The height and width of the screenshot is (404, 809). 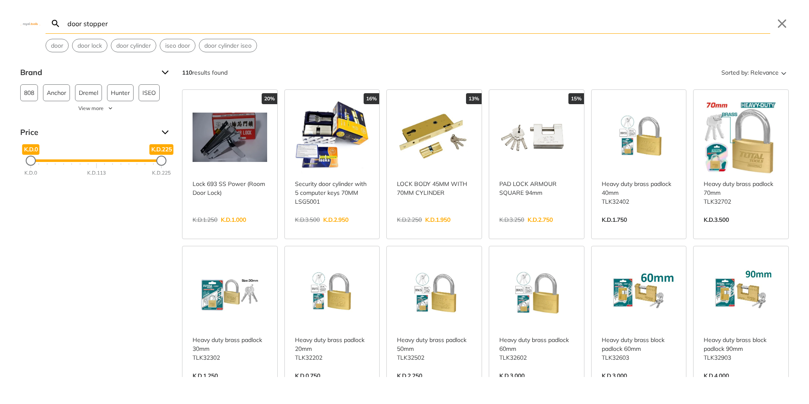 I want to click on div: 15%, so click(x=576, y=99).